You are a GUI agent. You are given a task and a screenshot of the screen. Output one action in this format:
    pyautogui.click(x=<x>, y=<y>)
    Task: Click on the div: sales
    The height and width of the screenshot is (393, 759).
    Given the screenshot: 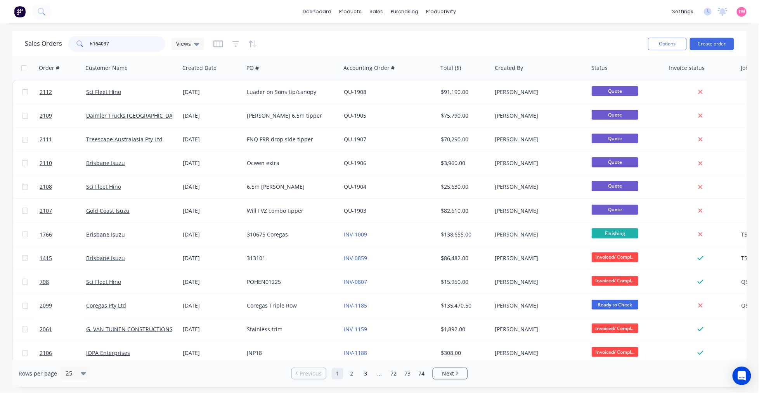 What is the action you would take?
    pyautogui.click(x=376, y=12)
    